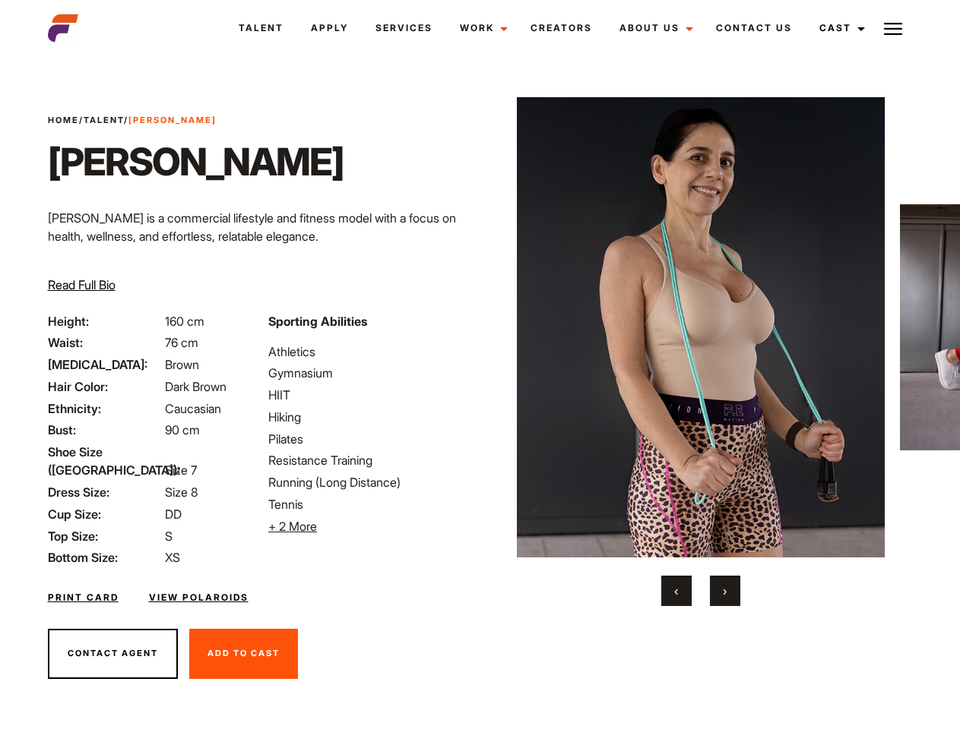  I want to click on span: Bust:, so click(105, 430).